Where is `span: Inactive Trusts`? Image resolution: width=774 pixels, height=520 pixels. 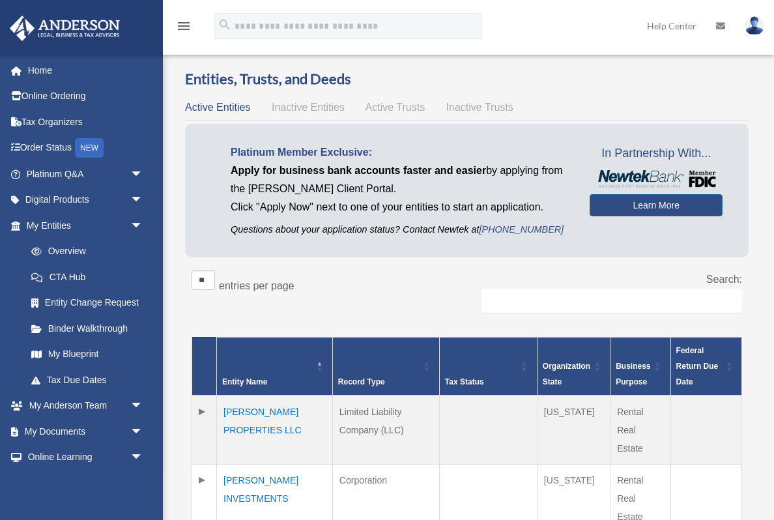
span: Inactive Trusts is located at coordinates (480, 107).